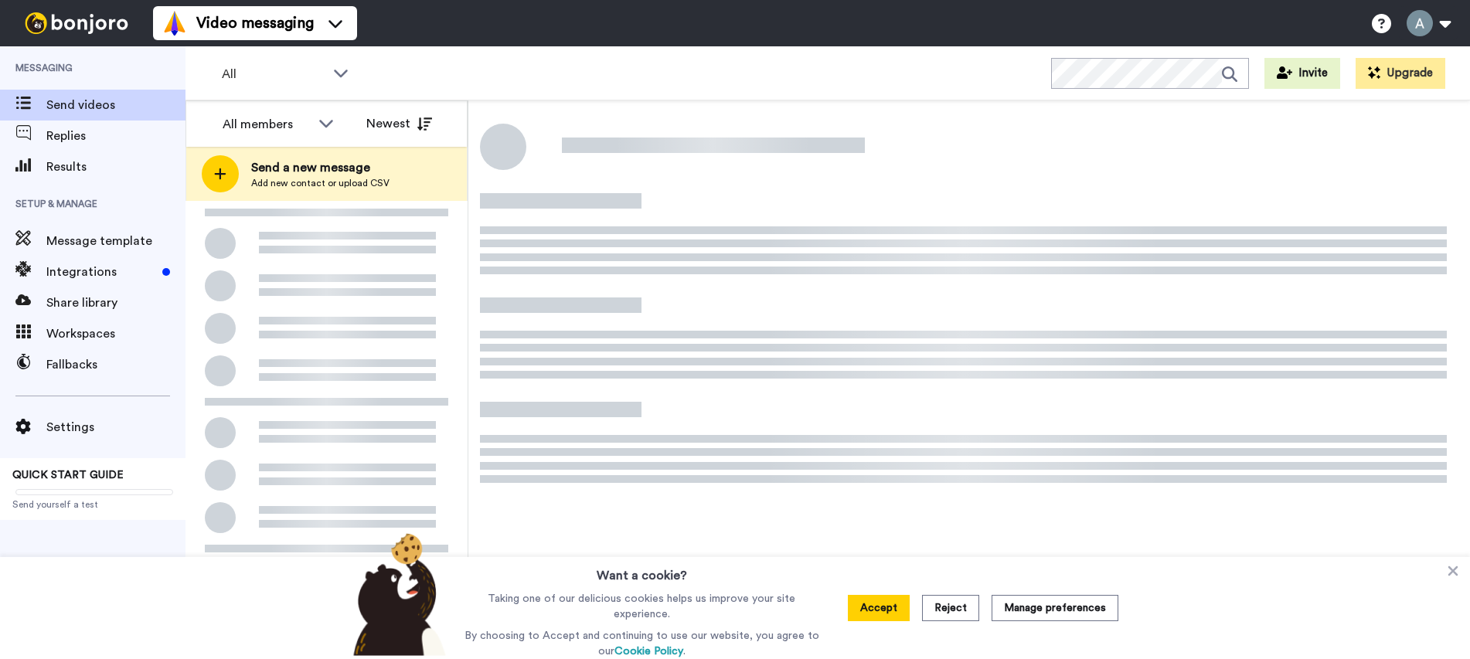  Describe the element at coordinates (879, 608) in the screenshot. I see `button: Accept` at that location.